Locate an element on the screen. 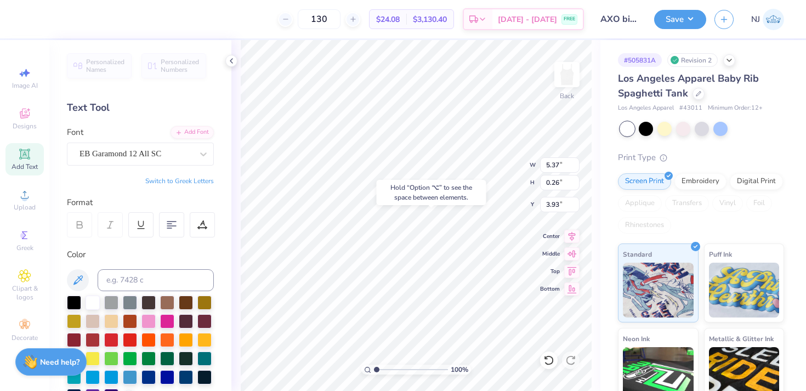  img: Back is located at coordinates (567, 75).